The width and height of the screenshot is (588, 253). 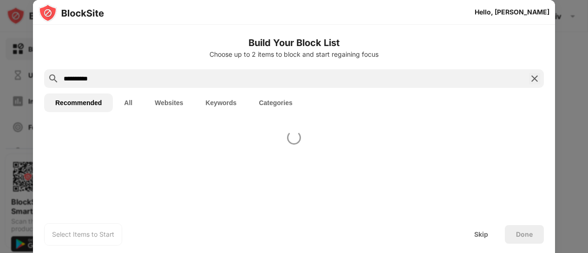 I want to click on button: Keywords, so click(x=221, y=103).